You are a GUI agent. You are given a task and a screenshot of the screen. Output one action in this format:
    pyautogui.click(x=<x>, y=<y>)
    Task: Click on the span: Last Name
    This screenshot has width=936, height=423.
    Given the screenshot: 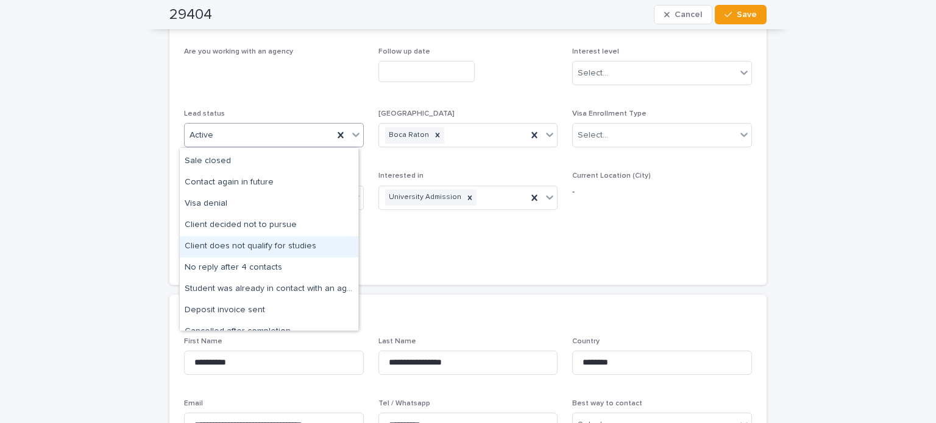 What is the action you would take?
    pyautogui.click(x=397, y=342)
    